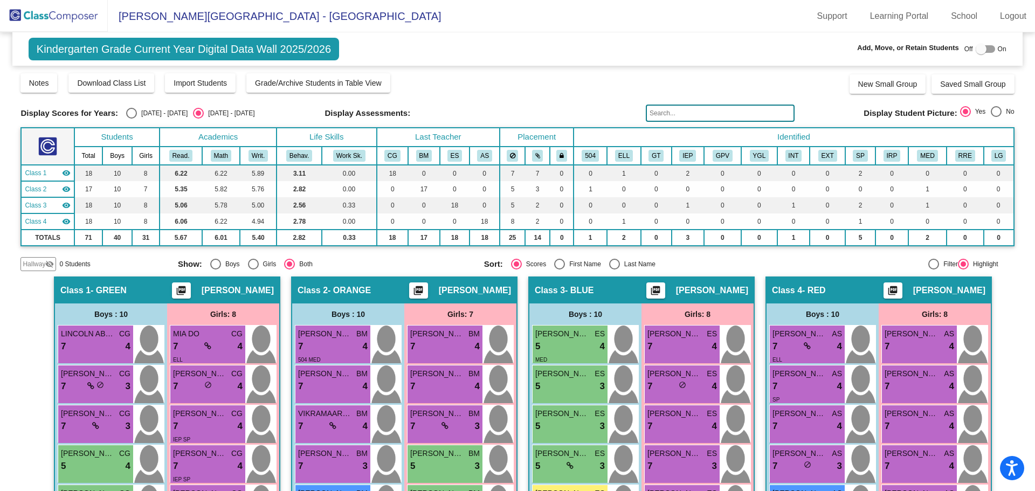 This screenshot has height=491, width=1035. I want to click on mat-radio-group: Select an option, so click(633, 264).